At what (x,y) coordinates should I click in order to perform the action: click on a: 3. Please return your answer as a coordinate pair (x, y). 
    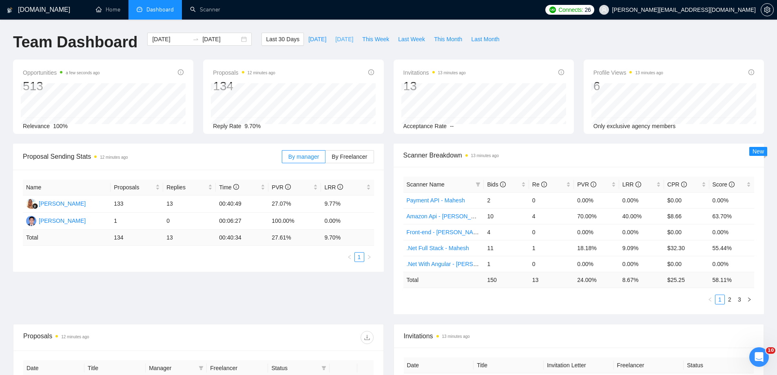
    Looking at the image, I should click on (739, 299).